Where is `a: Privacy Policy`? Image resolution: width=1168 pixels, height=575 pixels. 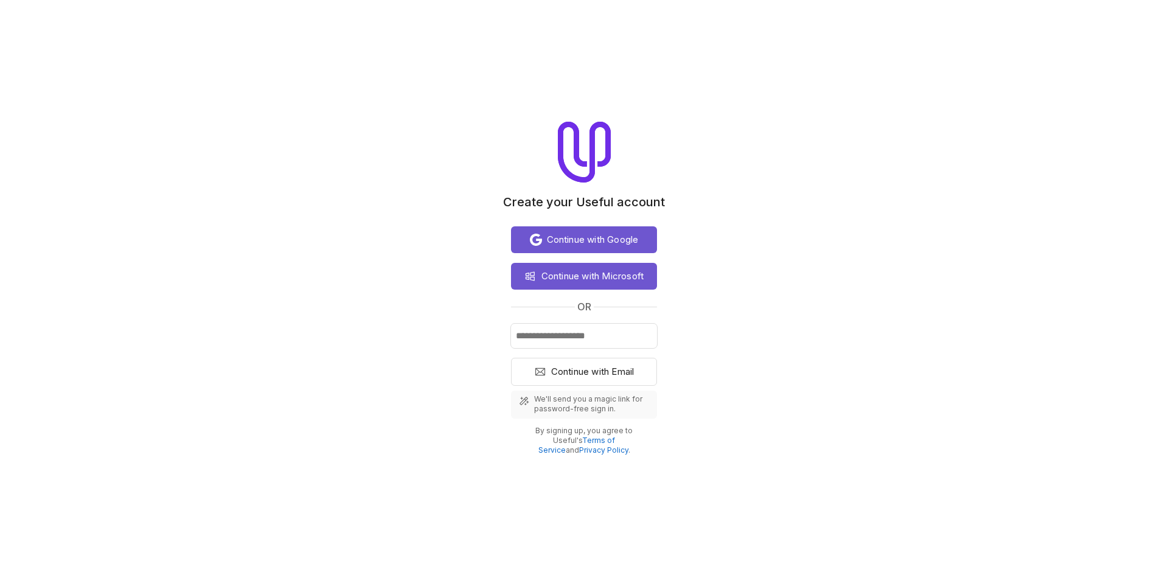
a: Privacy Policy is located at coordinates (604, 450).